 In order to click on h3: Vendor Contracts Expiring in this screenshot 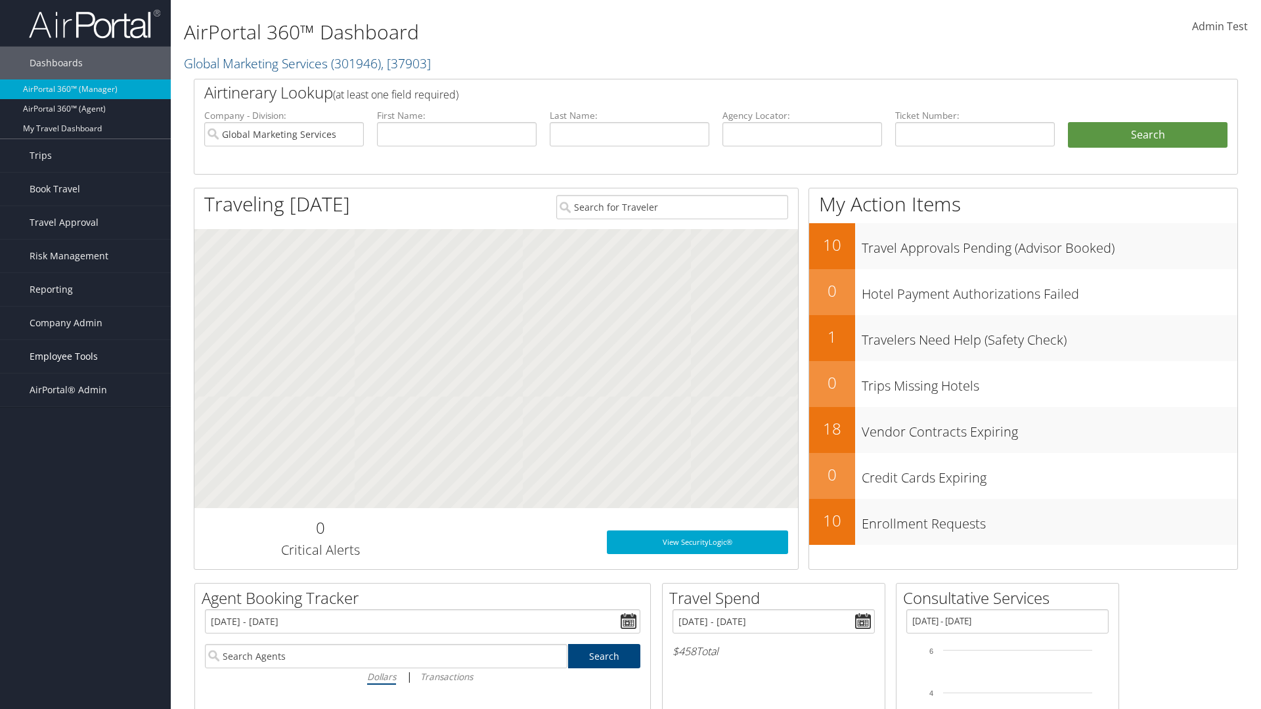, I will do `click(1049, 429)`.